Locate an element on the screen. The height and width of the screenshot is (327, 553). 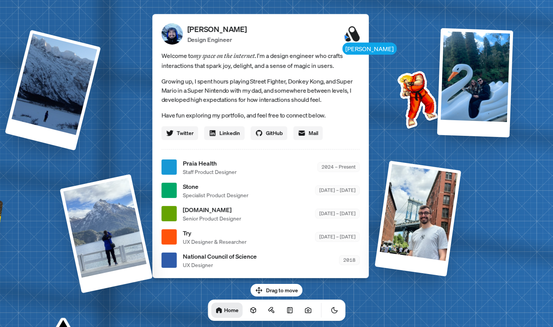
span: Welcome to I'm a design engineer who crafts interactions that spark joy, delight, and a sense of ... is located at coordinates (260, 60).